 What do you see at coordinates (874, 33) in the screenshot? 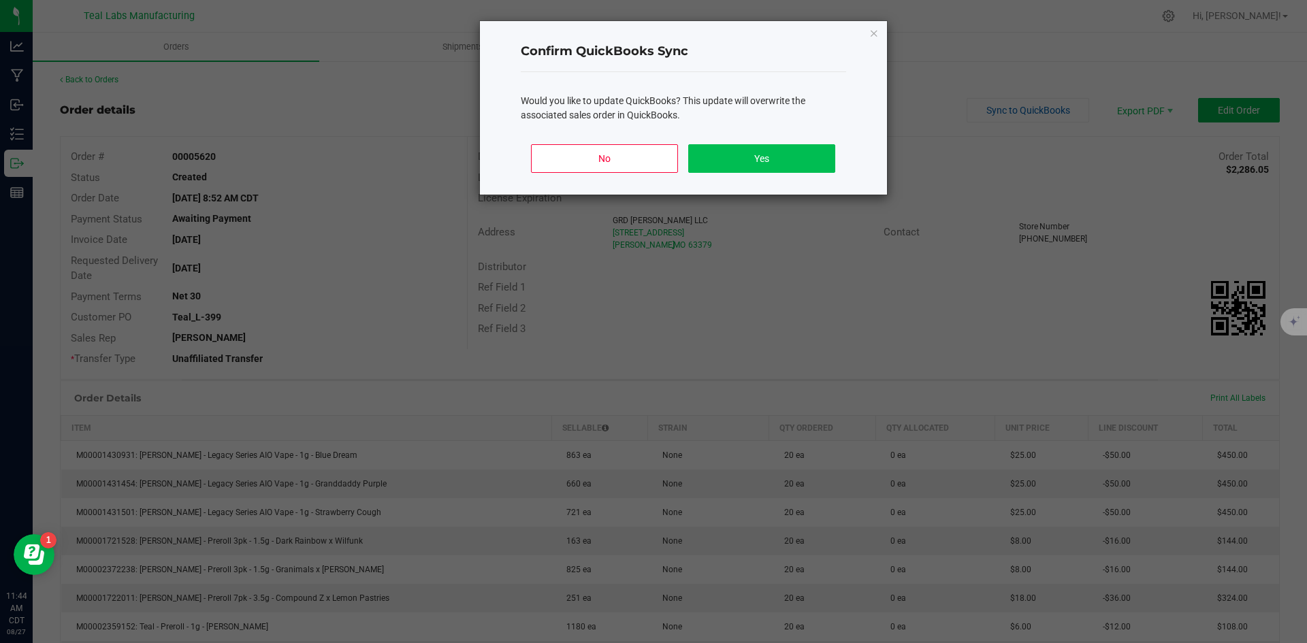
I see `button: Close` at bounding box center [874, 33].